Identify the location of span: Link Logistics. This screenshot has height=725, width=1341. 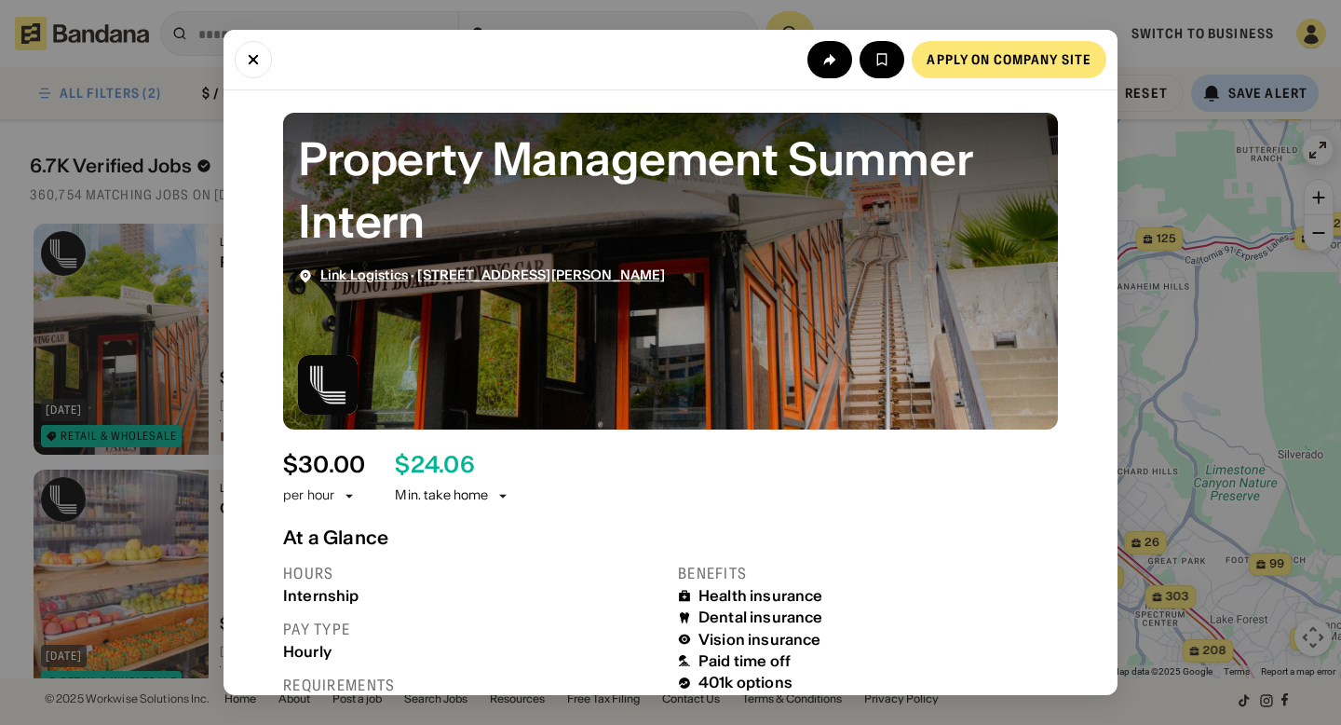
(364, 275).